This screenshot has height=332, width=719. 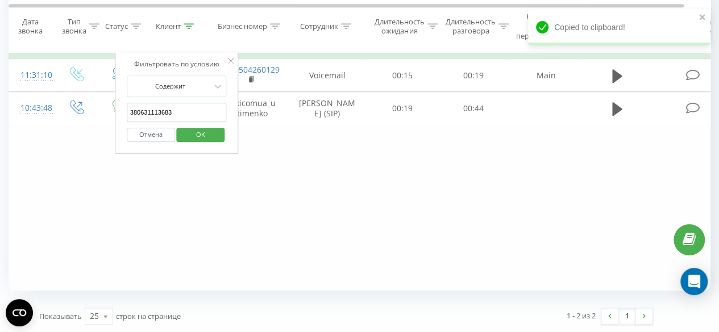 What do you see at coordinates (32, 108) in the screenshot?
I see `div: 10:43:48` at bounding box center [32, 108].